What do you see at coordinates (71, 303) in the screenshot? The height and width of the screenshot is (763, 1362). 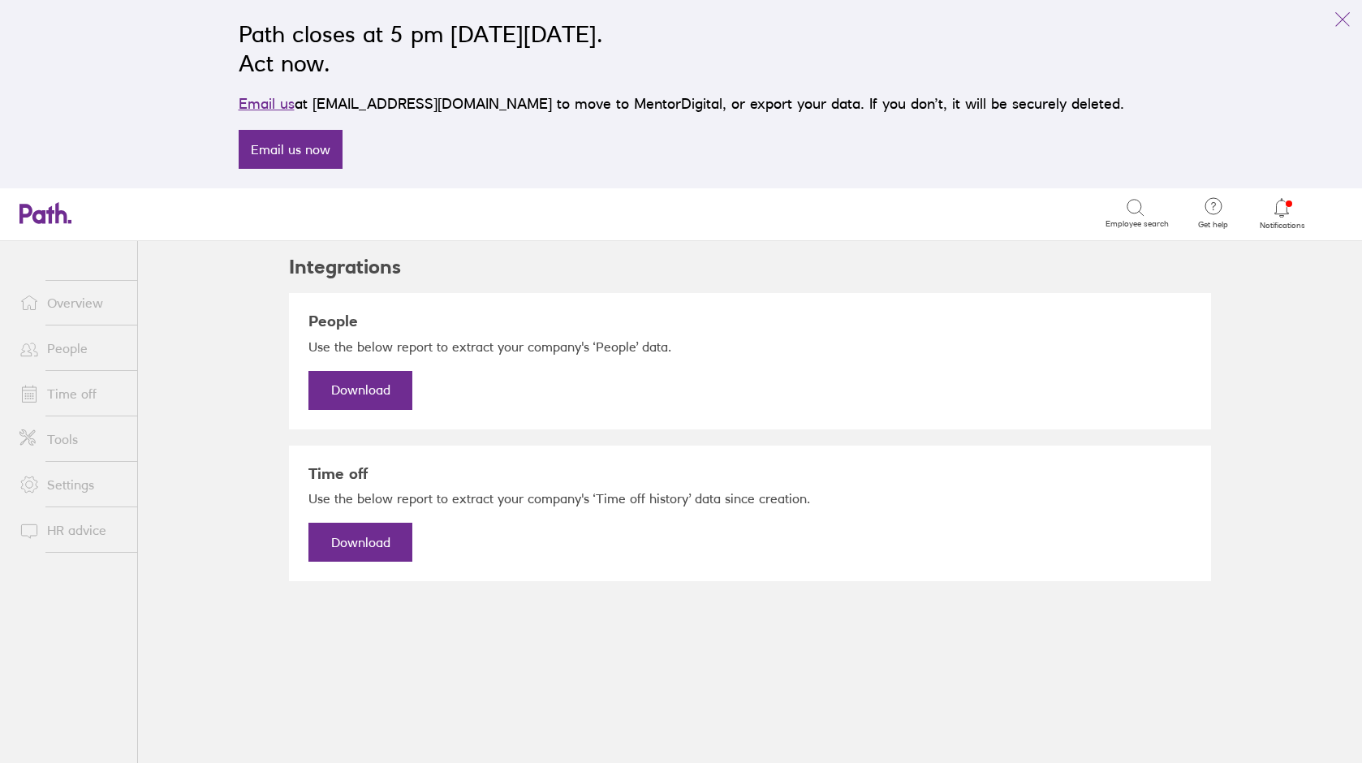 I see `a: Overview` at bounding box center [71, 303].